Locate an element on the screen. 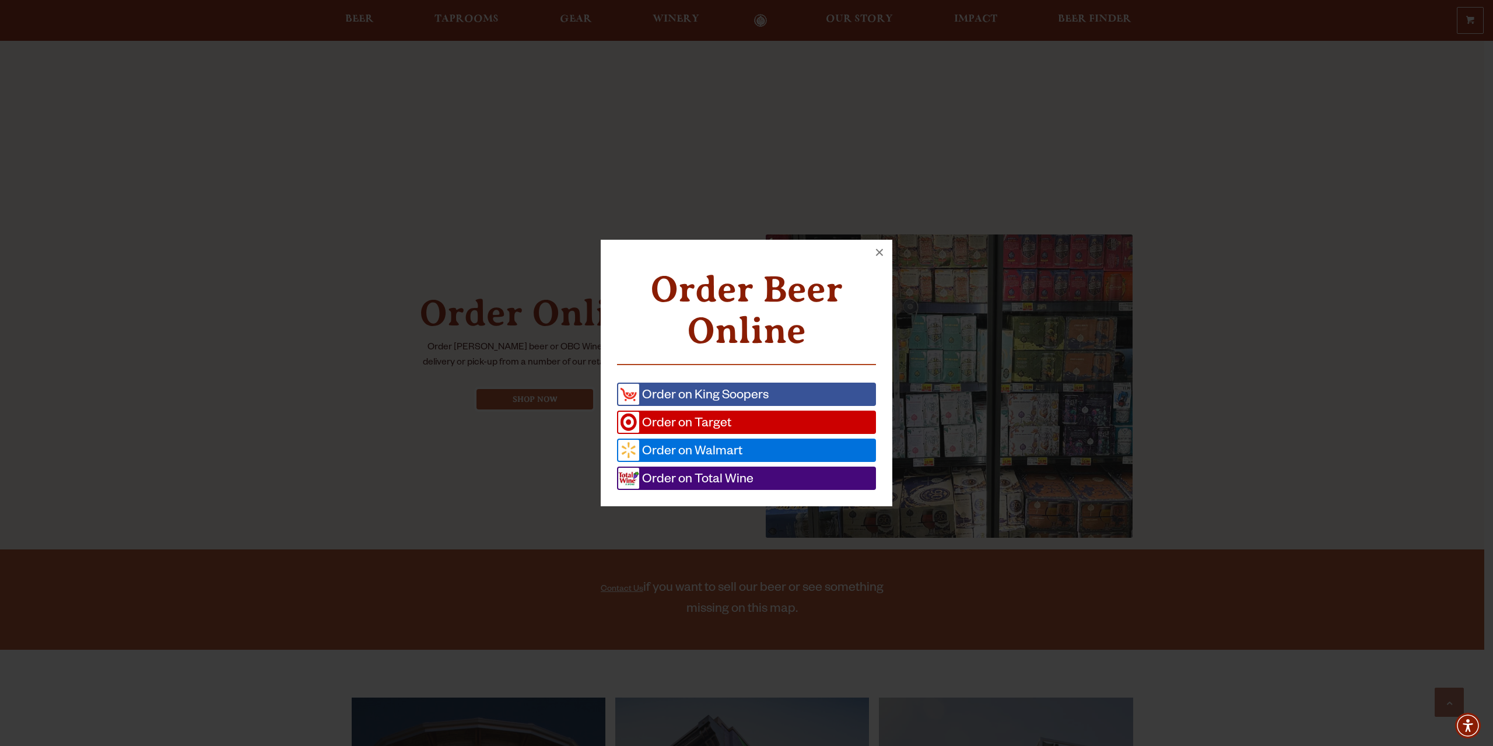  a: Order on Target (opens in a new window) is located at coordinates (747, 422).